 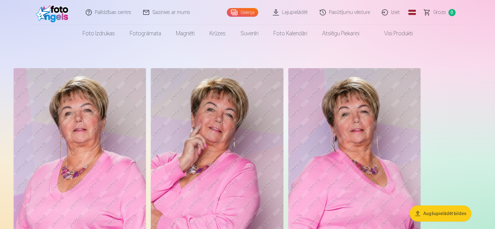 What do you see at coordinates (185, 34) in the screenshot?
I see `a: Magnēti` at bounding box center [185, 34].